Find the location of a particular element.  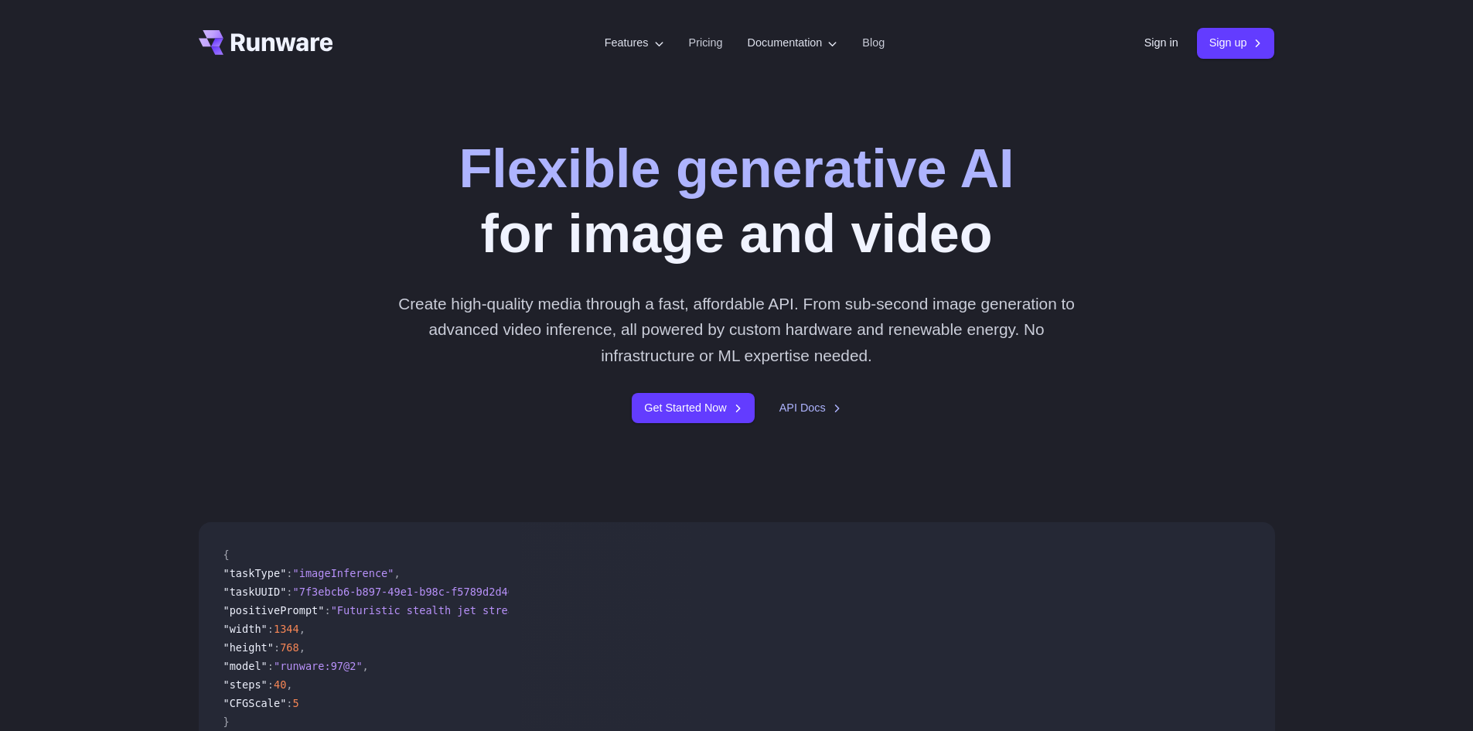

span: 5 is located at coordinates (296, 703).